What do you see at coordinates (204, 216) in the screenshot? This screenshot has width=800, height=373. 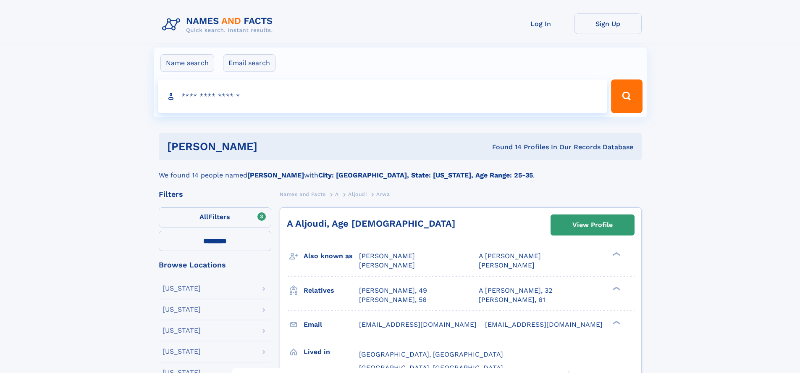 I see `span: All` at bounding box center [204, 216].